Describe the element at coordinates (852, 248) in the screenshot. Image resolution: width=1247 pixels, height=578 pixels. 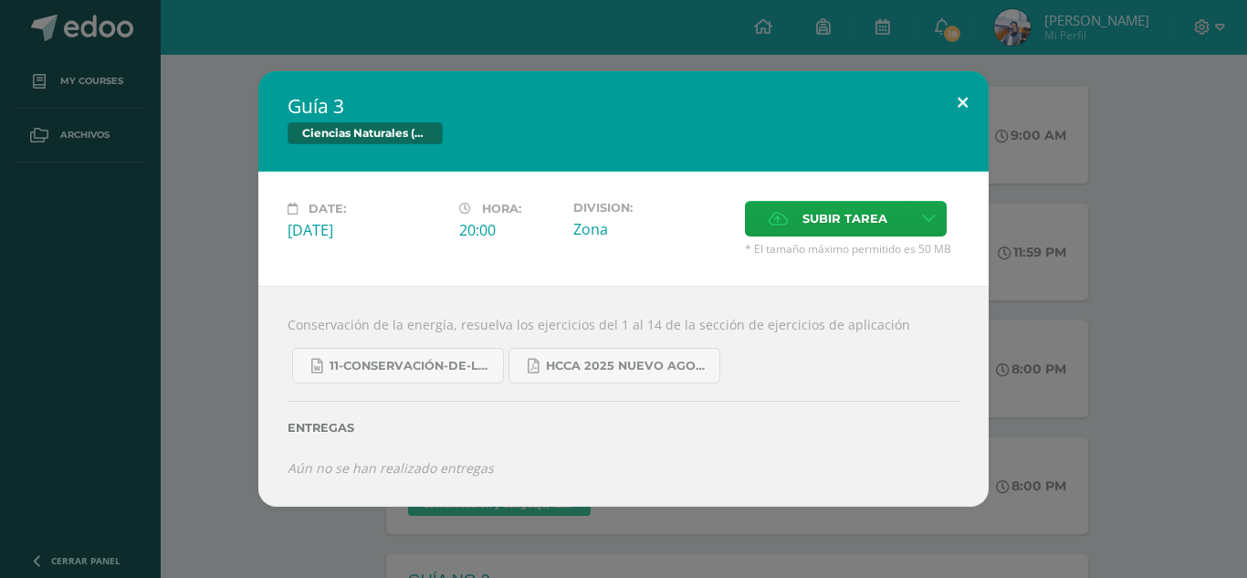
I see `span: * El tamaño máximo permitido es 50 MB` at that location.